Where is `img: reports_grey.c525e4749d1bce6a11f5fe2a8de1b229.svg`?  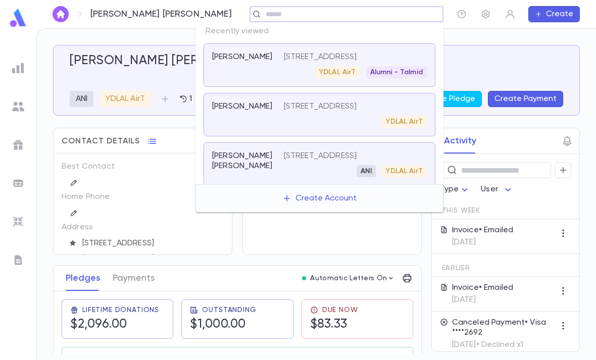
img: reports_grey.c525e4749d1bce6a11f5fe2a8de1b229.svg is located at coordinates (18, 68).